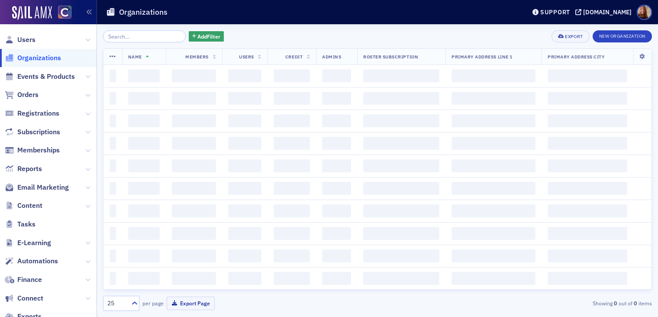 The width and height of the screenshot is (658, 317). I want to click on span: Members, so click(197, 57).